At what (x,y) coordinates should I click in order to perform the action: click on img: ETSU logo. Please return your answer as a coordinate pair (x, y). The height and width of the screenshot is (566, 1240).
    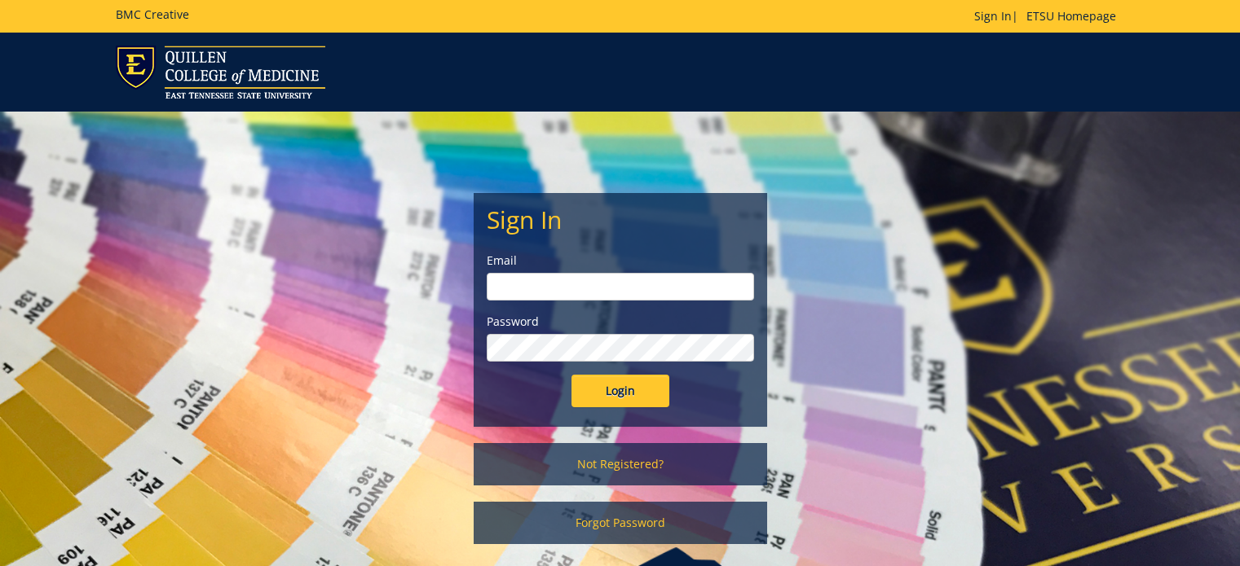
    Looking at the image, I should click on (220, 72).